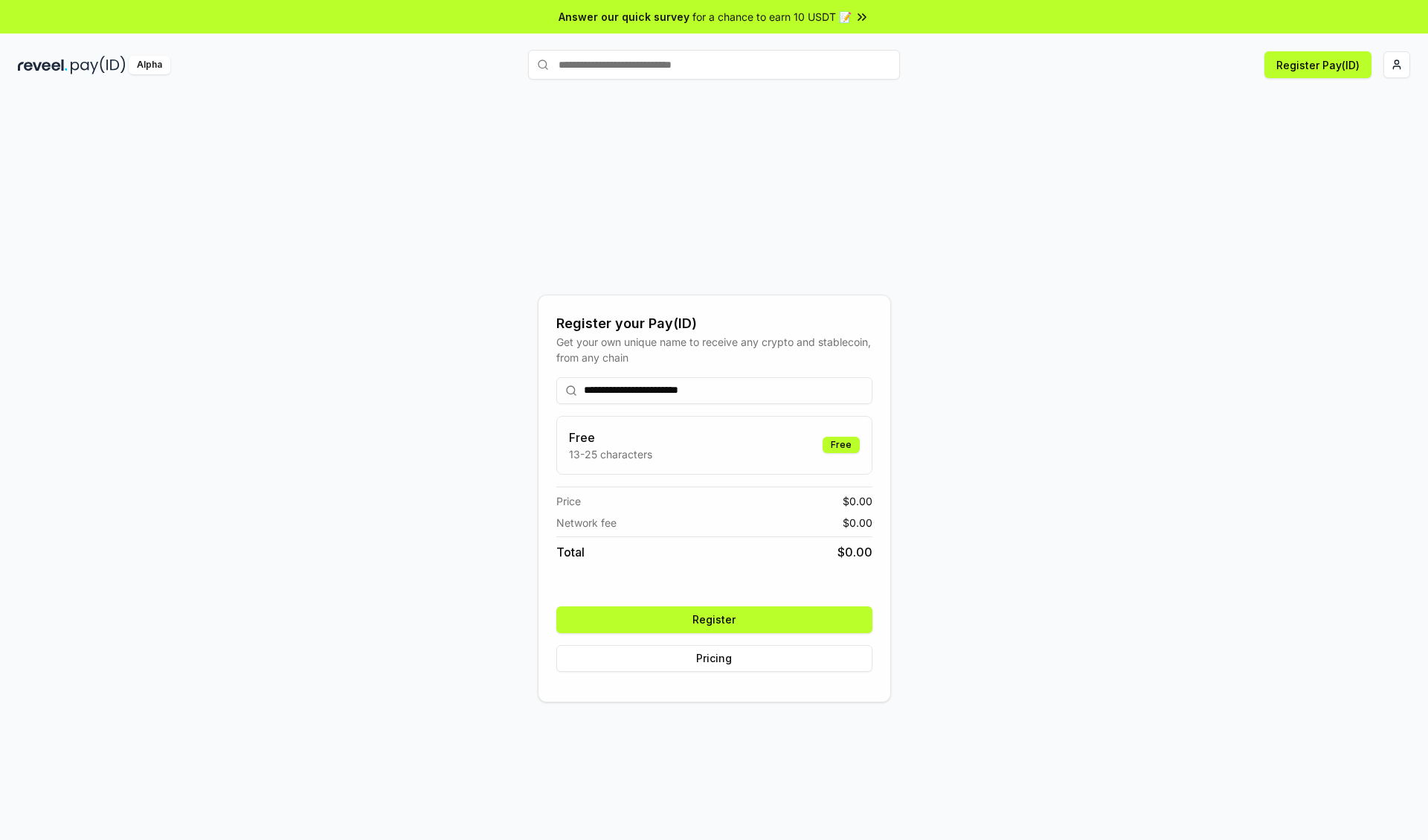 The image size is (1428, 840). What do you see at coordinates (570, 552) in the screenshot?
I see `span: Total` at bounding box center [570, 552].